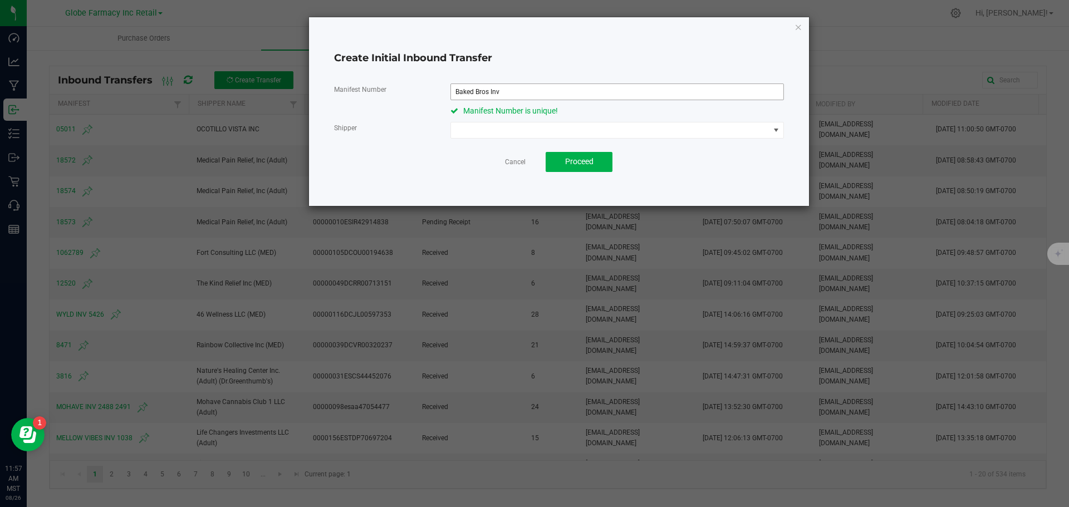 The width and height of the screenshot is (1069, 507). What do you see at coordinates (360, 90) in the screenshot?
I see `span: Manifest Number` at bounding box center [360, 90].